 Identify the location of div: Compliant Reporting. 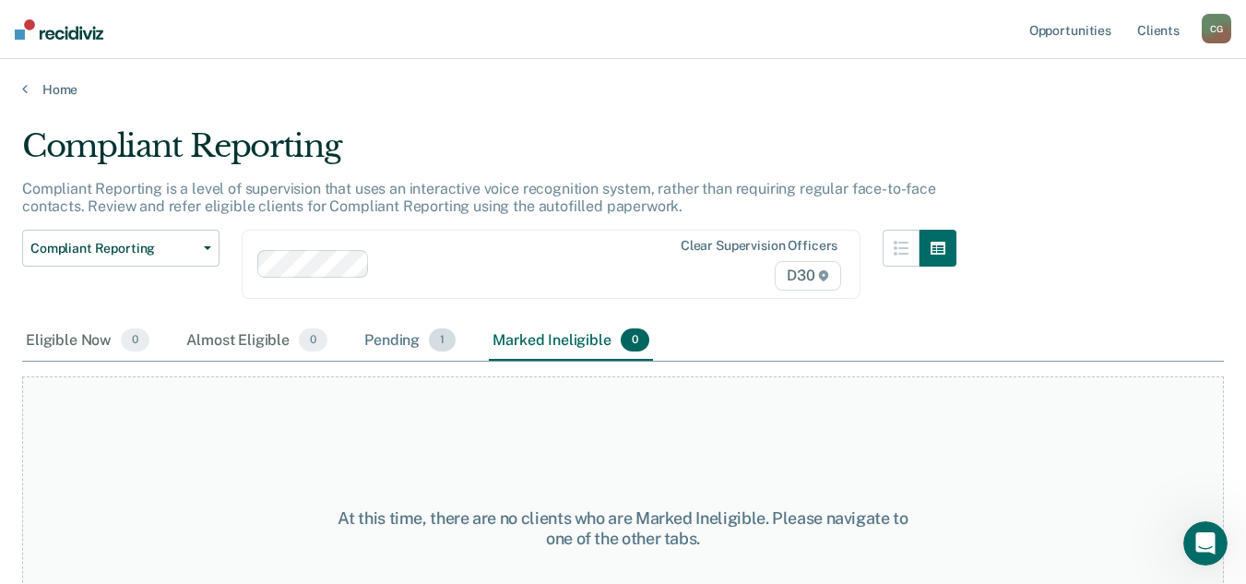
(489, 153).